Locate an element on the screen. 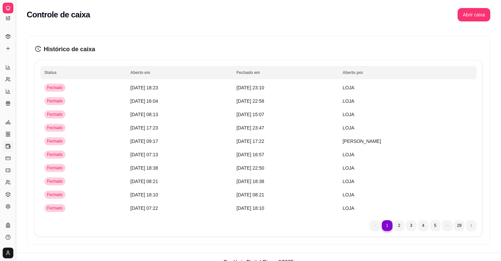  h2: Controle de caixa is located at coordinates (58, 15).